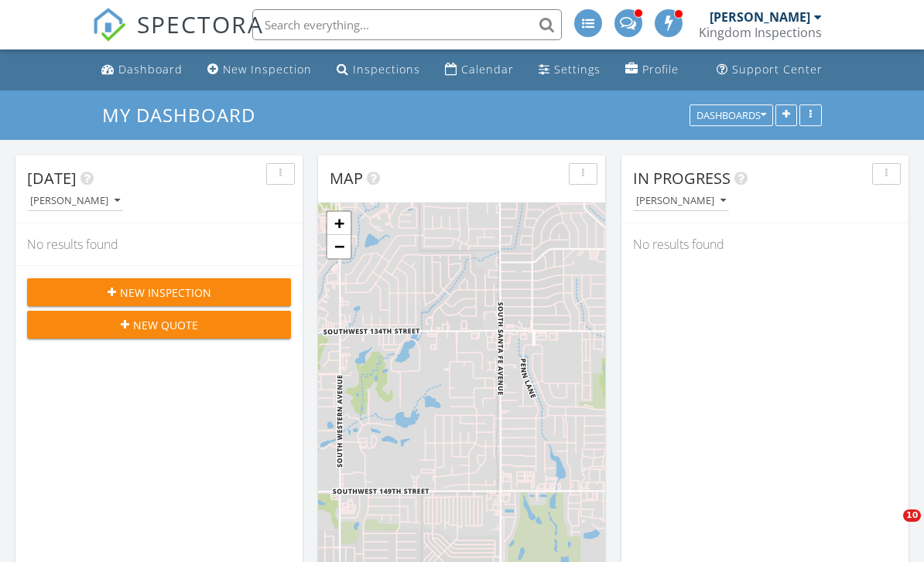 The height and width of the screenshot is (562, 924). I want to click on a: Inspections, so click(378, 70).